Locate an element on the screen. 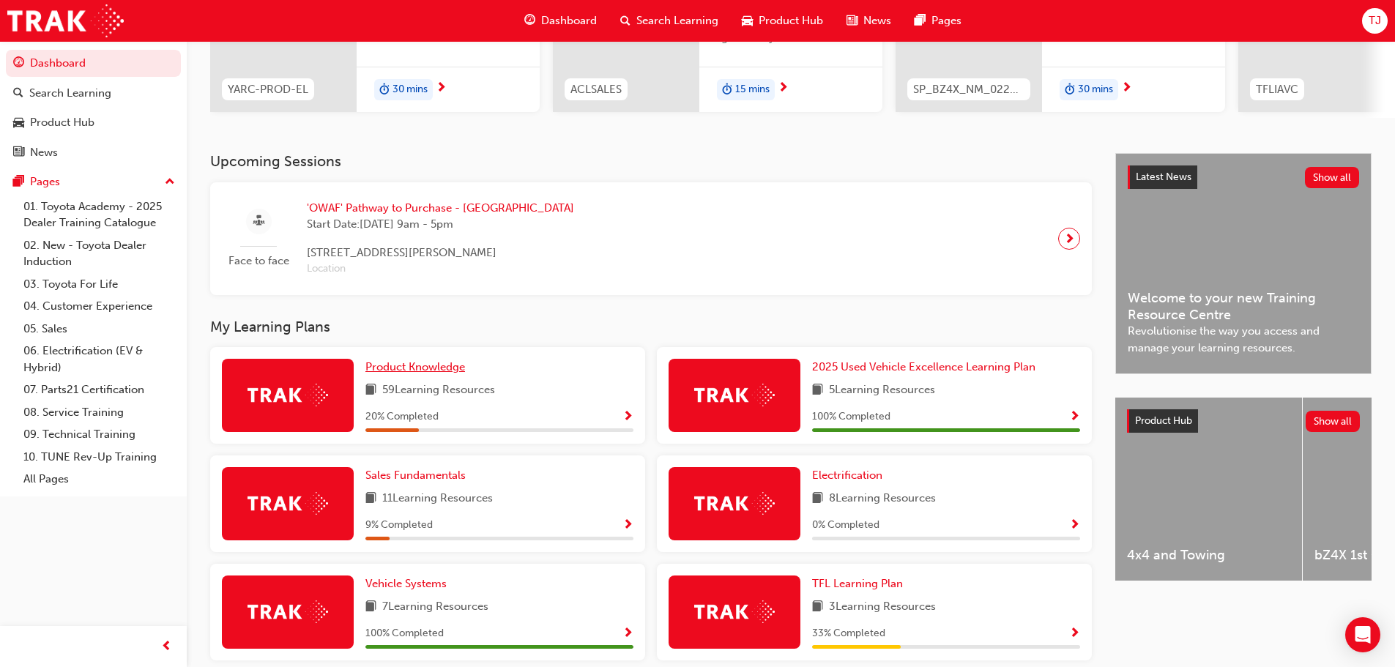  div: Pages is located at coordinates (45, 182).